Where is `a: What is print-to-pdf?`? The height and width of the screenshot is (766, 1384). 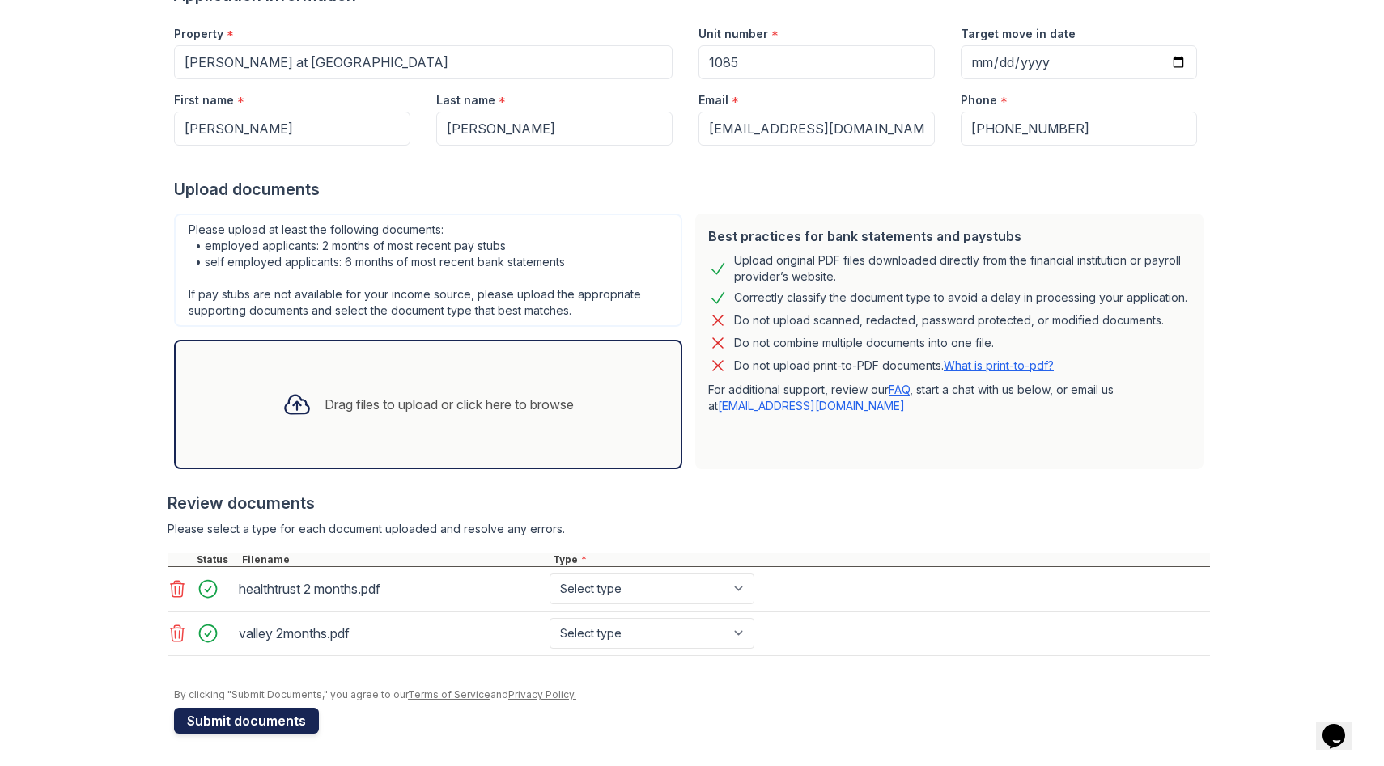
a: What is print-to-pdf? is located at coordinates (999, 365).